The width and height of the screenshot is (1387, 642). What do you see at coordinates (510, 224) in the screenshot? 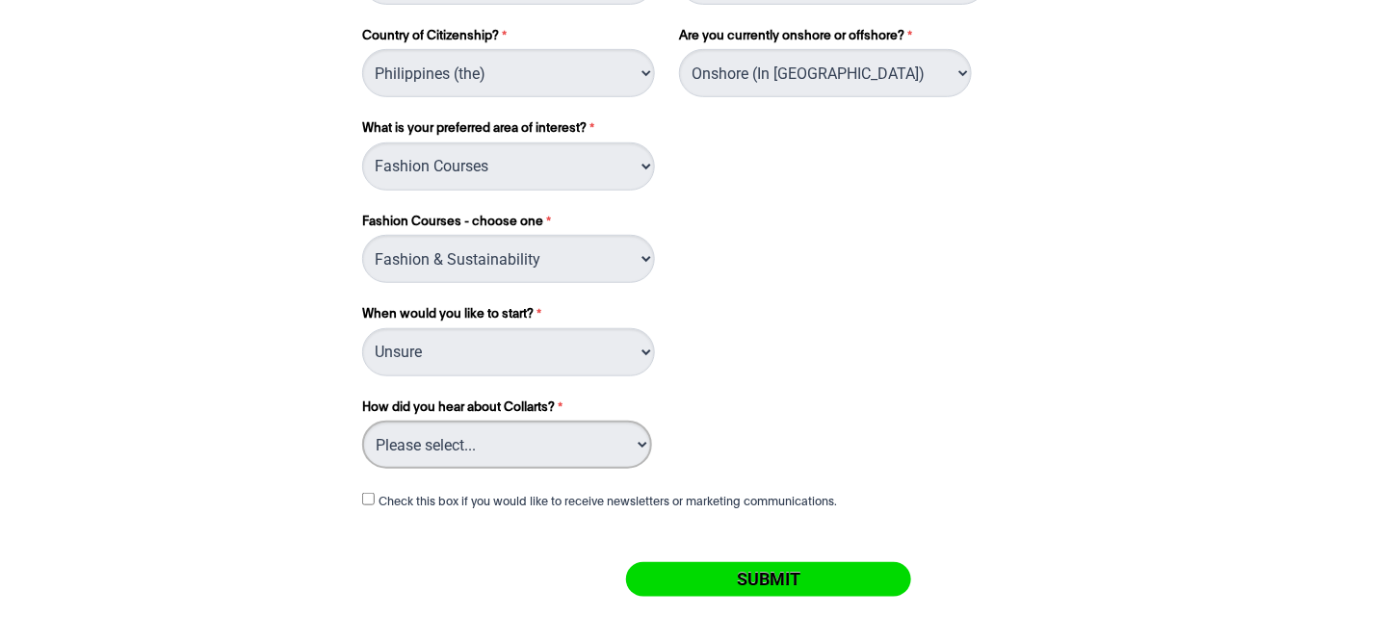
I see `label: Fashion Courses - choose one` at bounding box center [510, 224].